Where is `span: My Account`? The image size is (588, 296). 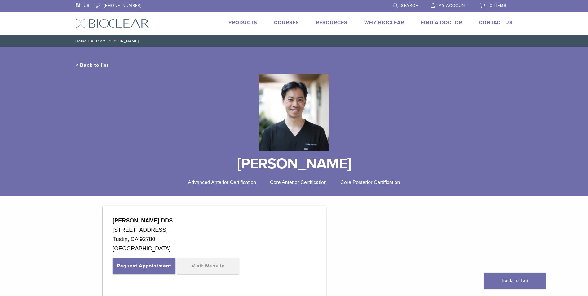 span: My Account is located at coordinates (453, 6).